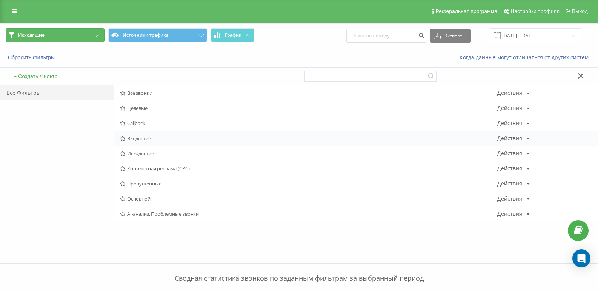  Describe the element at coordinates (308, 108) in the screenshot. I see `span: Целевые` at that location.